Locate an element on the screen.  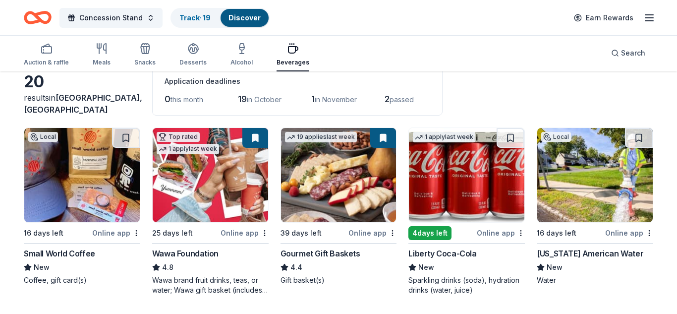
button: Alcohol is located at coordinates (241, 55).